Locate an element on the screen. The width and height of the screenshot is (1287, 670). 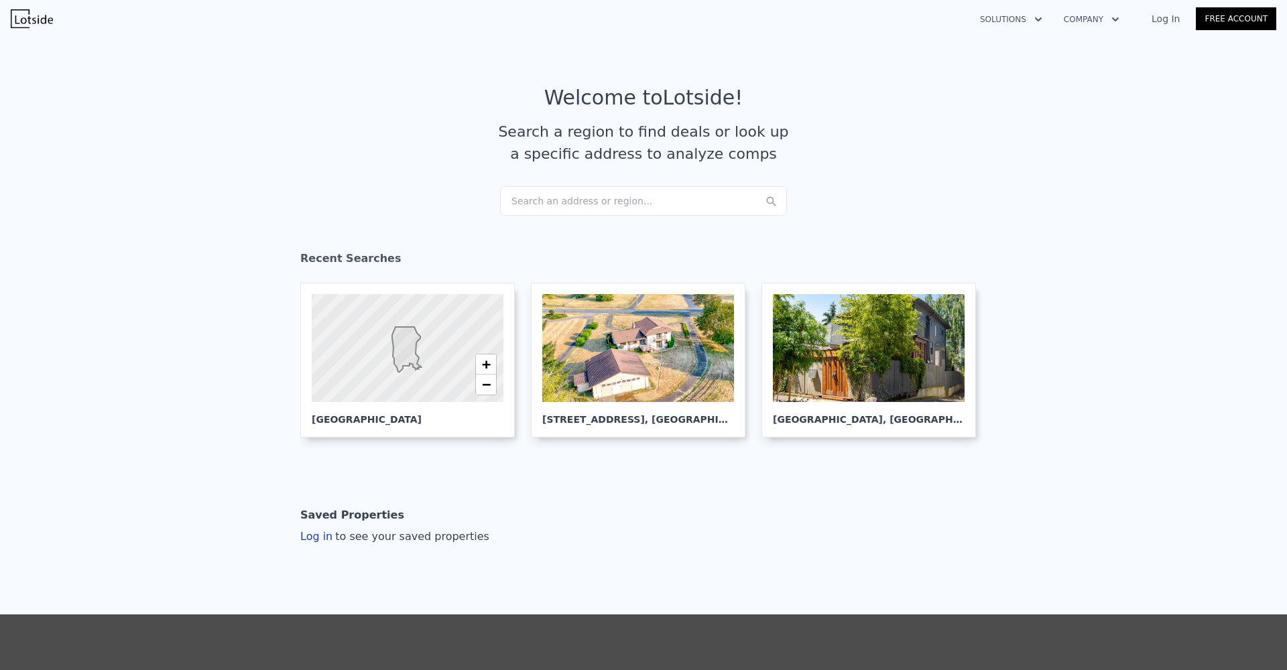
button: Solutions is located at coordinates (1011, 19).